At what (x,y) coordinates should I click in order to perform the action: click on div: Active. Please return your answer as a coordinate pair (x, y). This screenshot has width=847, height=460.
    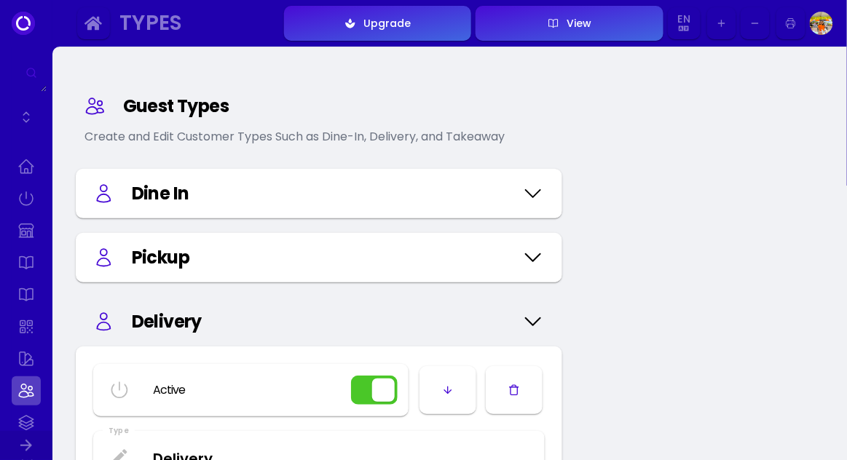
    Looking at the image, I should click on (169, 391).